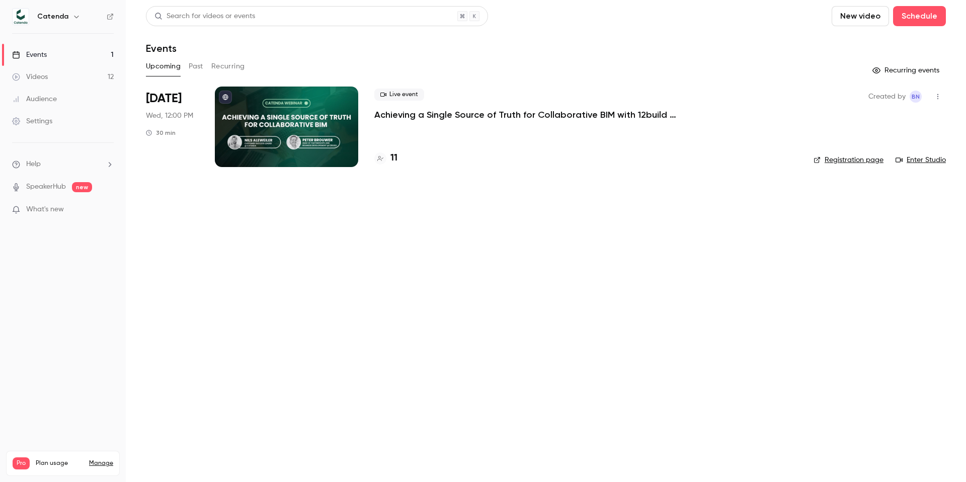 The height and width of the screenshot is (482, 966). I want to click on span: What's new, so click(45, 209).